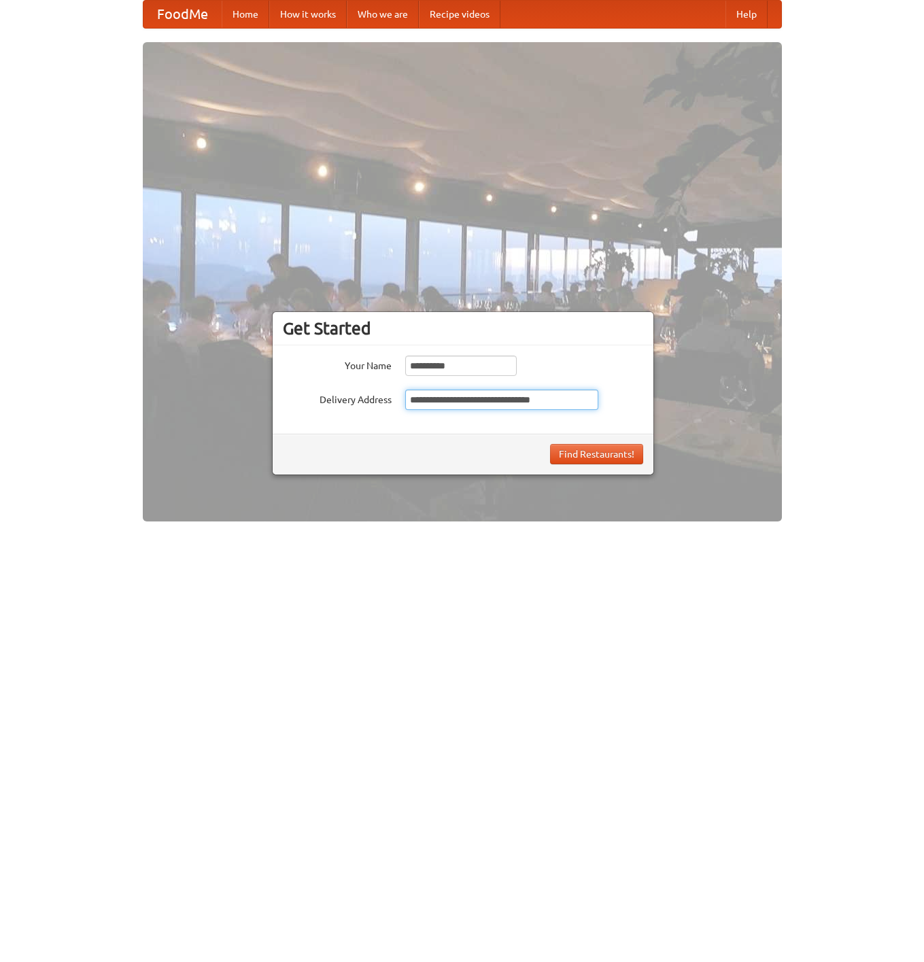  Describe the element at coordinates (463, 328) in the screenshot. I see `h3: Get Started` at that location.